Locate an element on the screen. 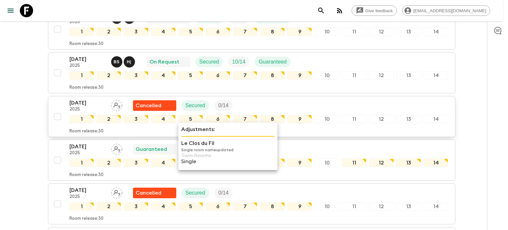 This screenshot has width=508, height=230. p: On Request is located at coordinates (164, 62).